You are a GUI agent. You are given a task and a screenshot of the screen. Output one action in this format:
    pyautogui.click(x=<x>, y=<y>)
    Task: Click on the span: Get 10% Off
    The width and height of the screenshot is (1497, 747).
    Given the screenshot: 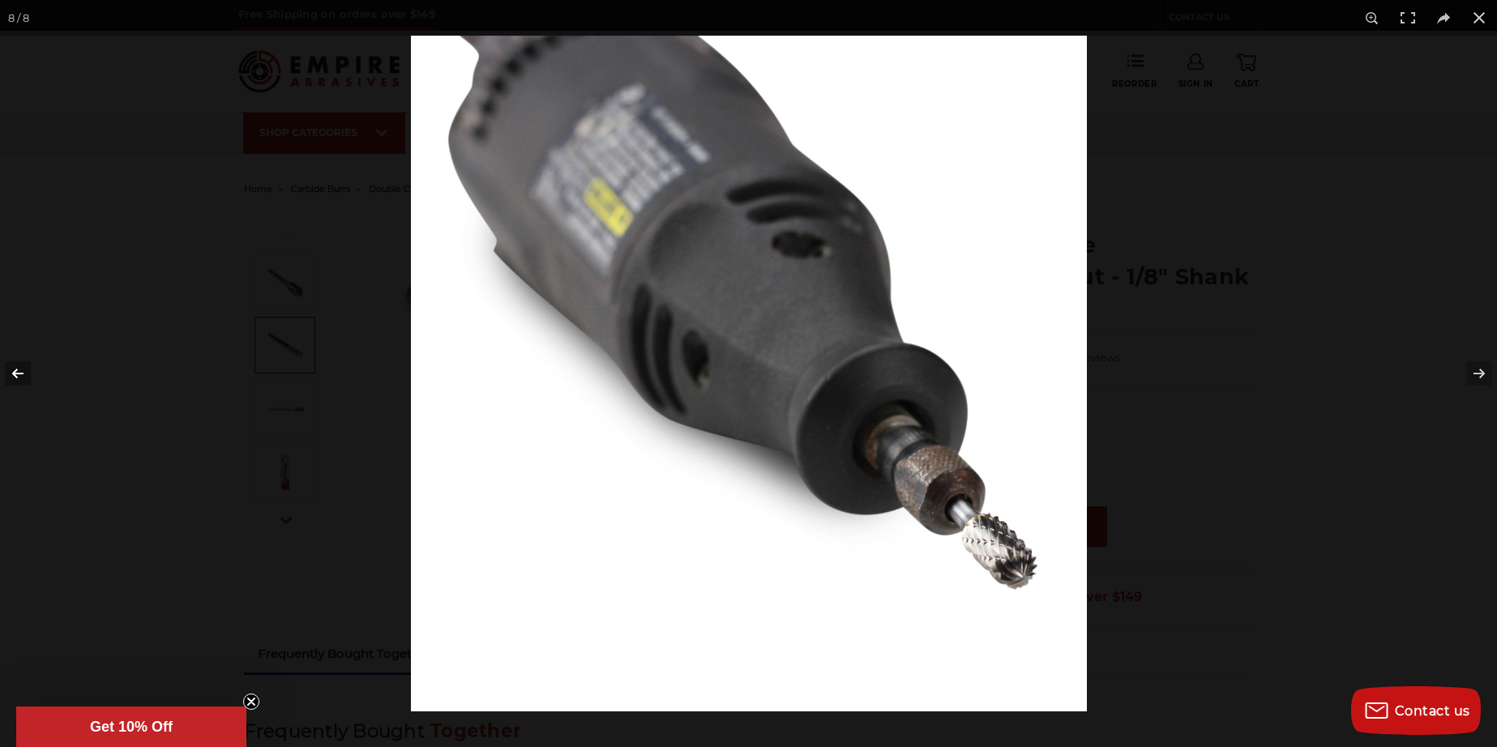 What is the action you would take?
    pyautogui.click(x=131, y=727)
    